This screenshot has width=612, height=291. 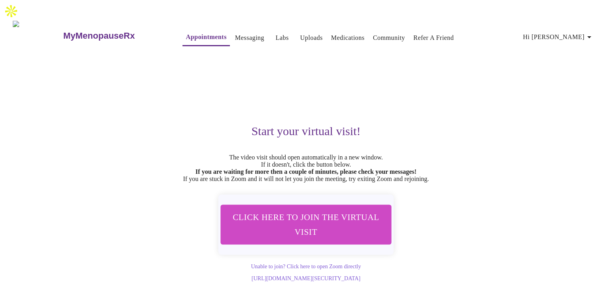 I want to click on img: MyMenopauseRx Logo, so click(x=37, y=35).